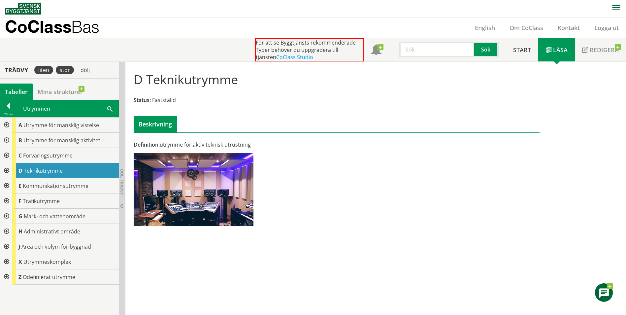  I want to click on a: Kontakt, so click(568, 28).